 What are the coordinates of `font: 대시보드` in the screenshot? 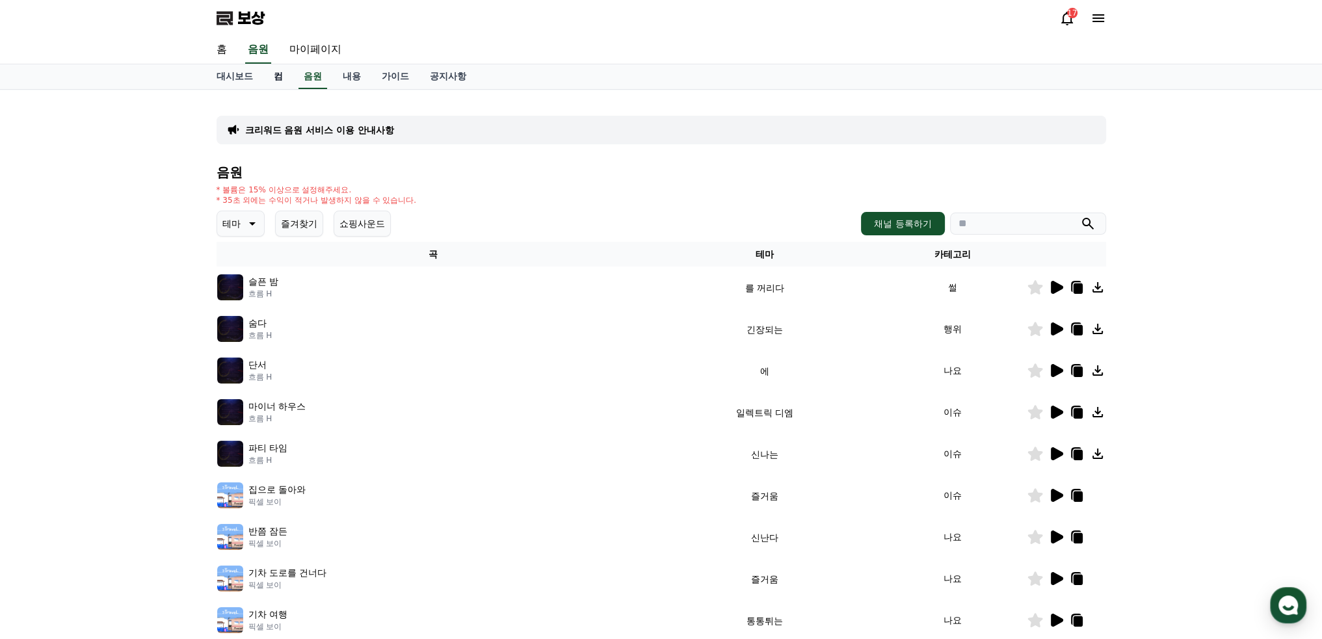 It's located at (235, 76).